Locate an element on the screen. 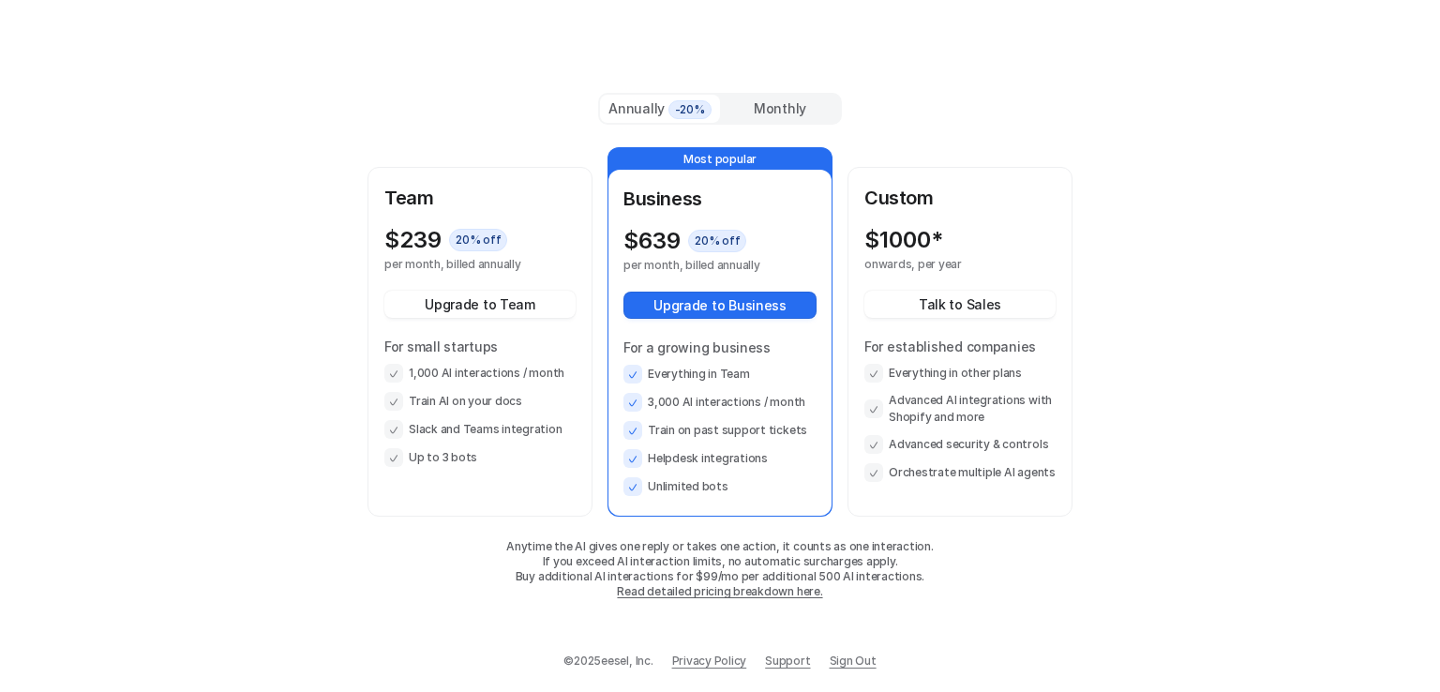 This screenshot has width=1440, height=692. li: Advanced security & controls is located at coordinates (960, 444).